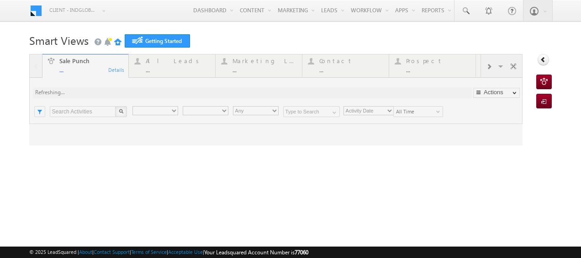 The height and width of the screenshot is (258, 581). Describe the element at coordinates (85, 251) in the screenshot. I see `a: About` at that location.